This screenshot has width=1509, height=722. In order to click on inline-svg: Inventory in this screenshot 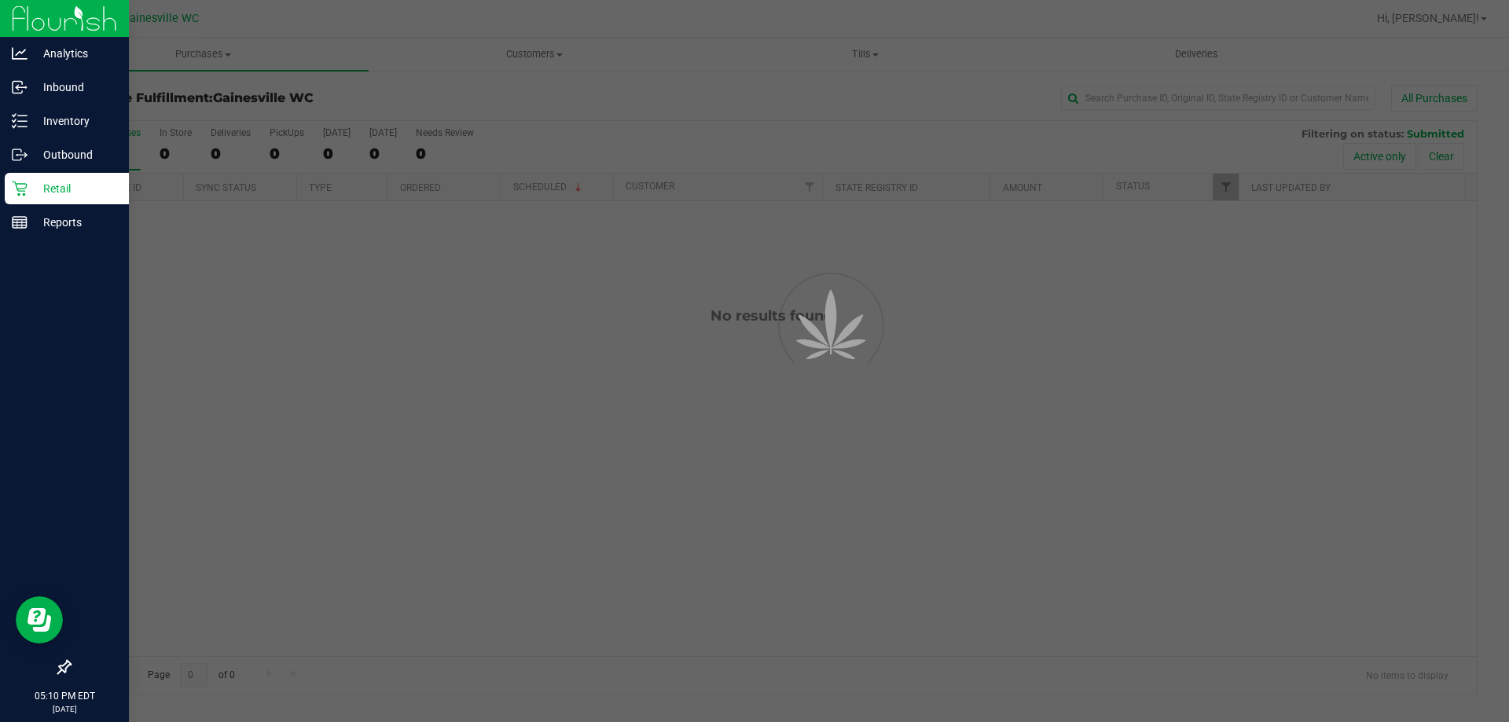, I will do `click(20, 121)`.